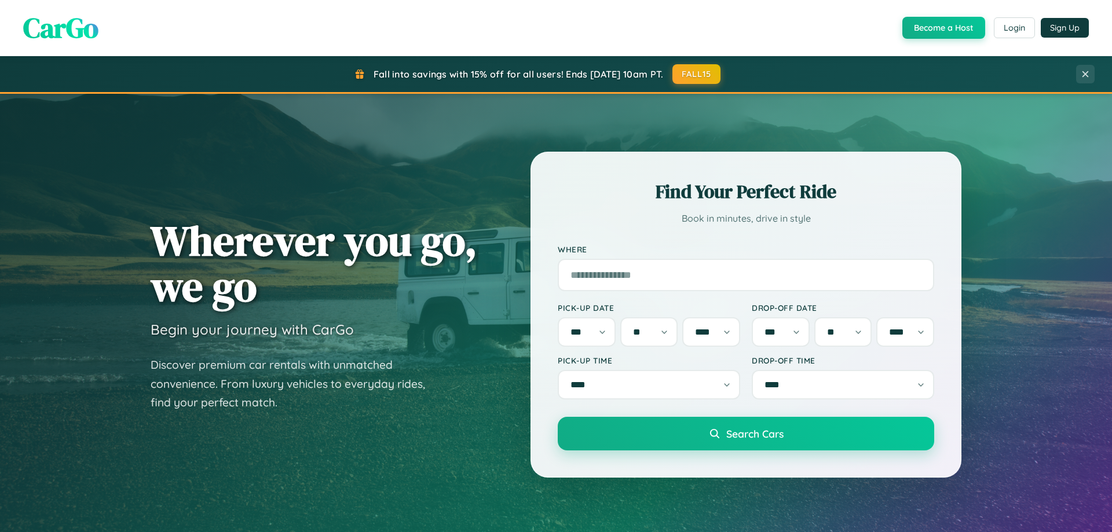 This screenshot has width=1112, height=532. I want to click on label: Drop-off Date, so click(842, 307).